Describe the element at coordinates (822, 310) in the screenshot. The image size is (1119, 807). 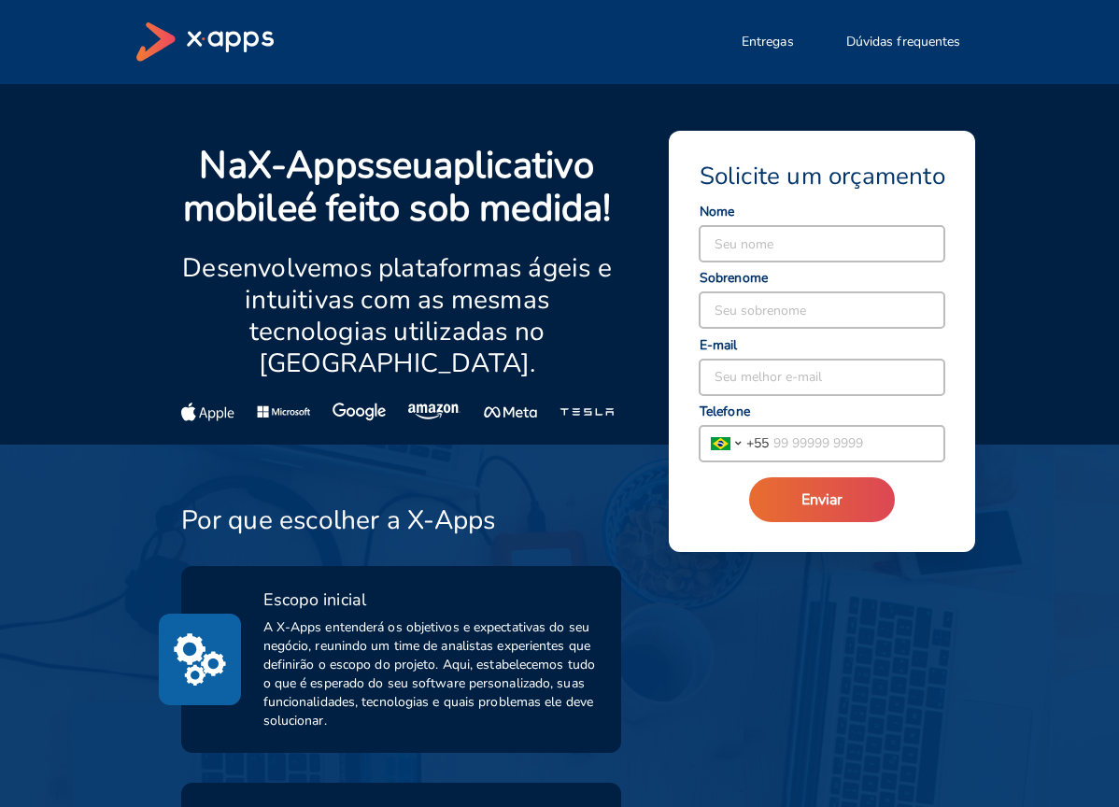
I see `input: Seu sobrenome` at that location.